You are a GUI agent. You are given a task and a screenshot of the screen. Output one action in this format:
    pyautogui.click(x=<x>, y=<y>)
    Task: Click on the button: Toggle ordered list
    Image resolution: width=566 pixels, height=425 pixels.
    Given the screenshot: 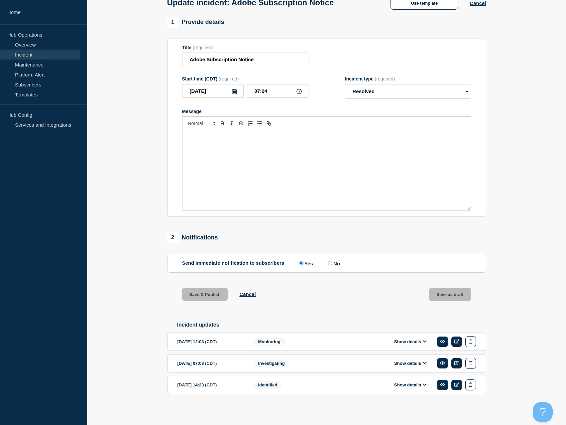 What is the action you would take?
    pyautogui.click(x=250, y=123)
    